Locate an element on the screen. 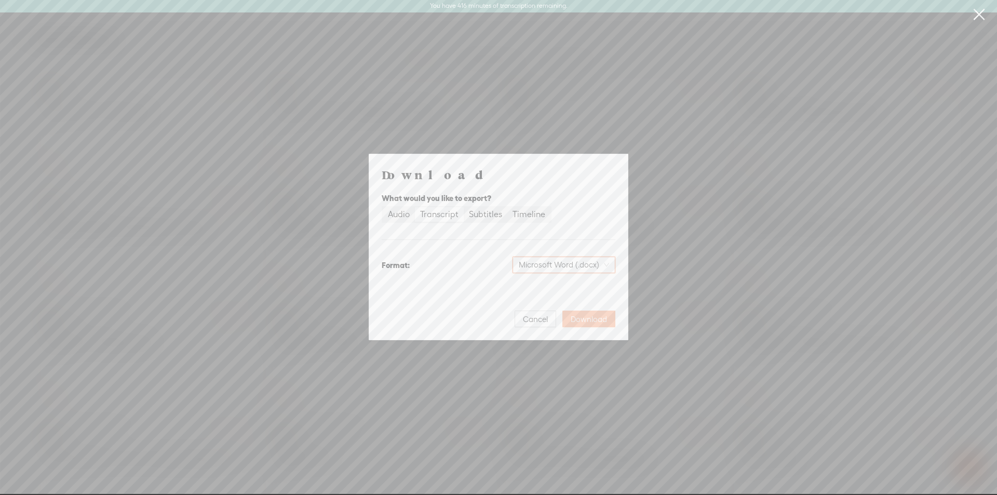 The height and width of the screenshot is (495, 997). div: Format: is located at coordinates (396, 265).